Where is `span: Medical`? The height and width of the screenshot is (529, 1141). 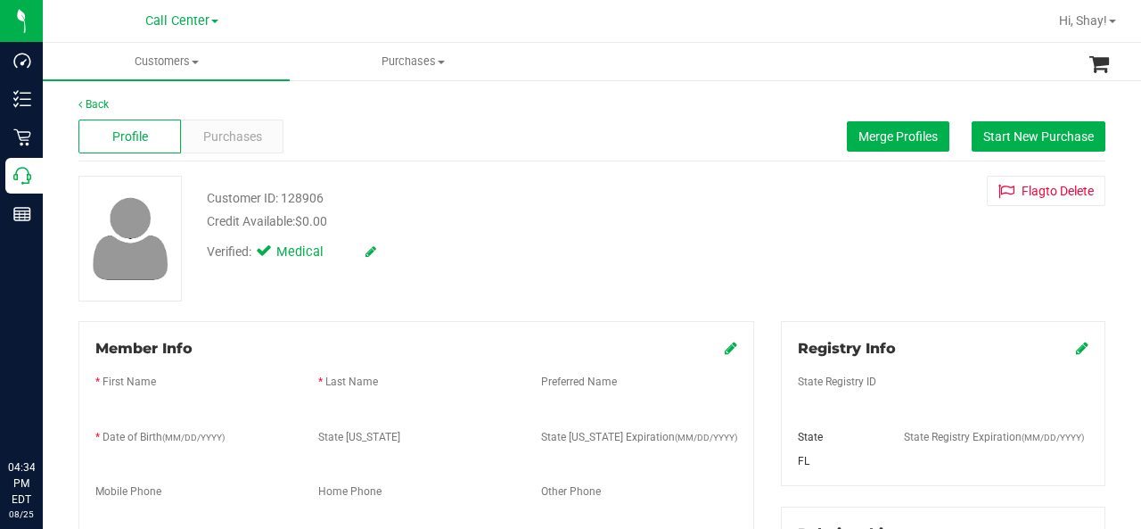
span: Medical is located at coordinates (312, 252).